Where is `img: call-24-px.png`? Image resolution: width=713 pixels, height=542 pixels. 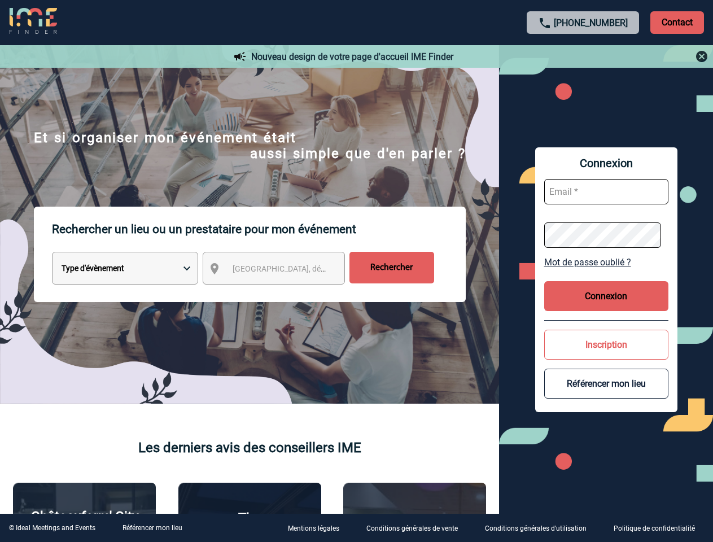 img: call-24-px.png is located at coordinates (545, 23).